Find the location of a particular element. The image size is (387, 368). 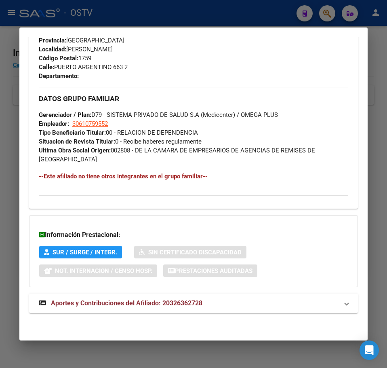

span: D79 - SISTEMA PRIVADO DE SALUD S.A (Medicenter) / OMEGA PLUS is located at coordinates (158, 115).